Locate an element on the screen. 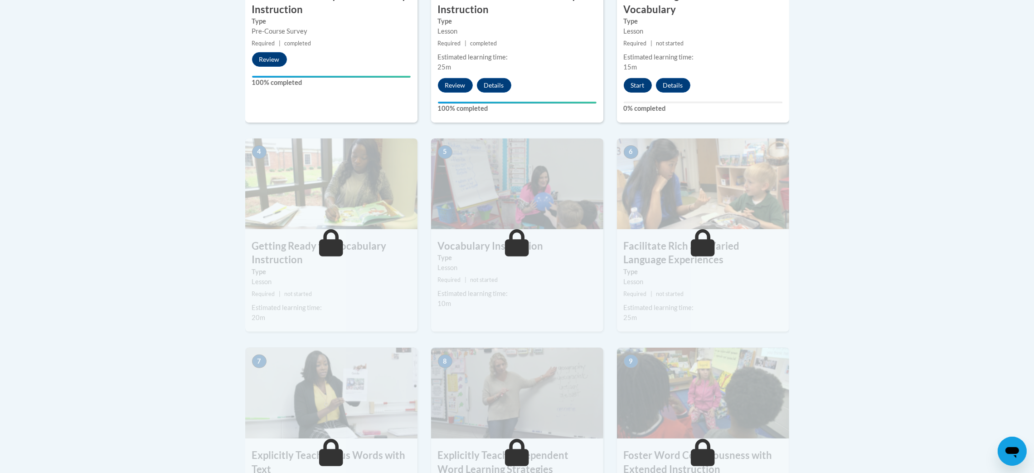 This screenshot has height=473, width=1034. span: 9 is located at coordinates (631, 361).